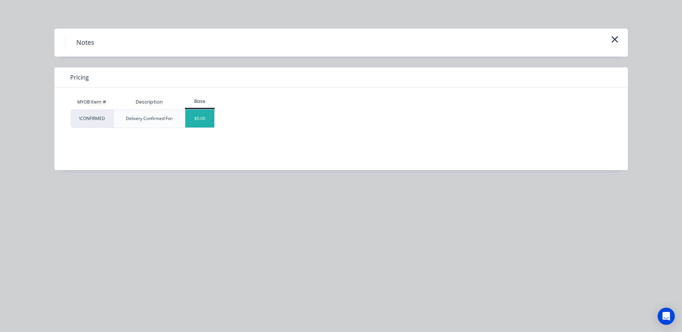 Image resolution: width=682 pixels, height=332 pixels. I want to click on div: $0.00, so click(200, 119).